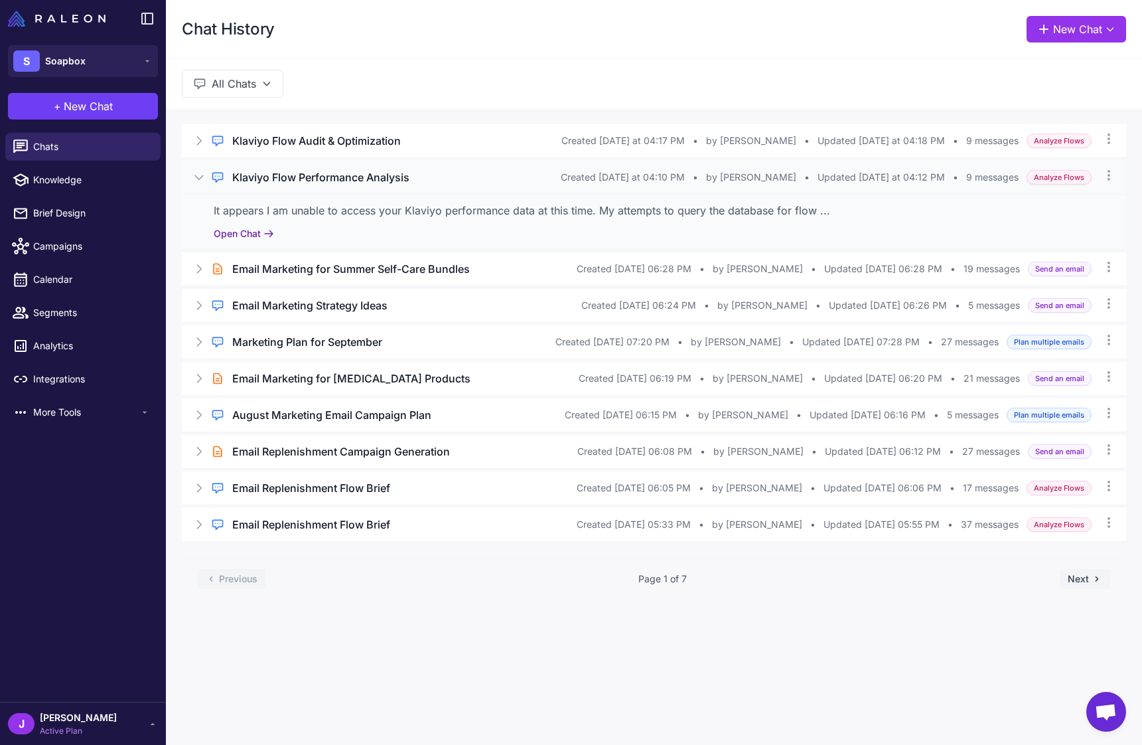 The image size is (1142, 745). I want to click on h3: Email Replenishment Campaign Generation, so click(341, 451).